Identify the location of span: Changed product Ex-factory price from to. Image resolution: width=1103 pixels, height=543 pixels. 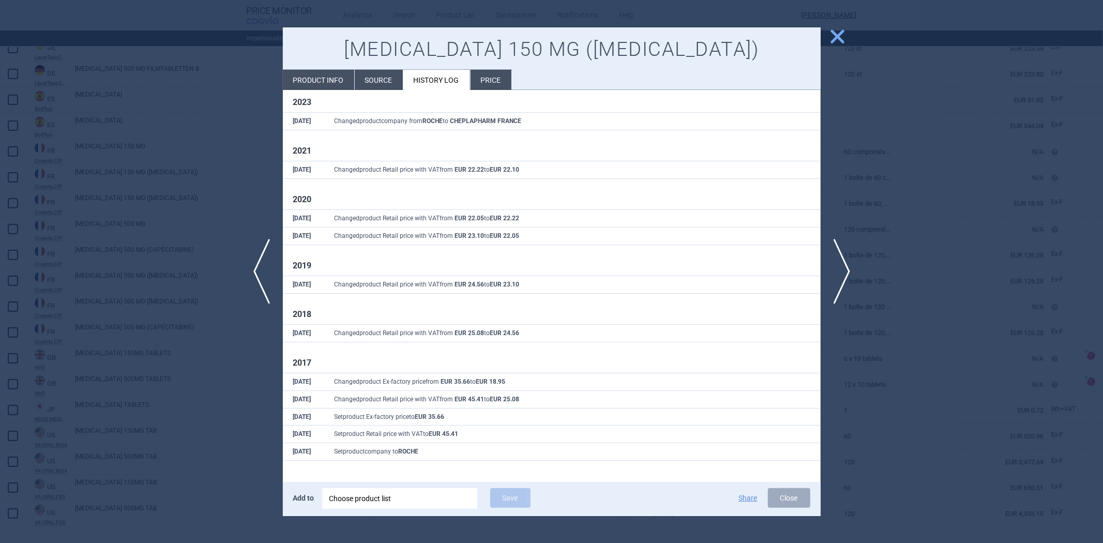
(420, 382).